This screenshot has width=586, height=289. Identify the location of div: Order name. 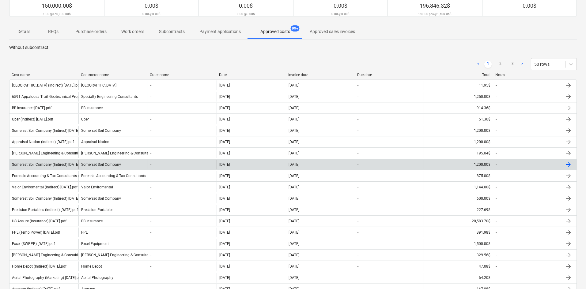
(182, 75).